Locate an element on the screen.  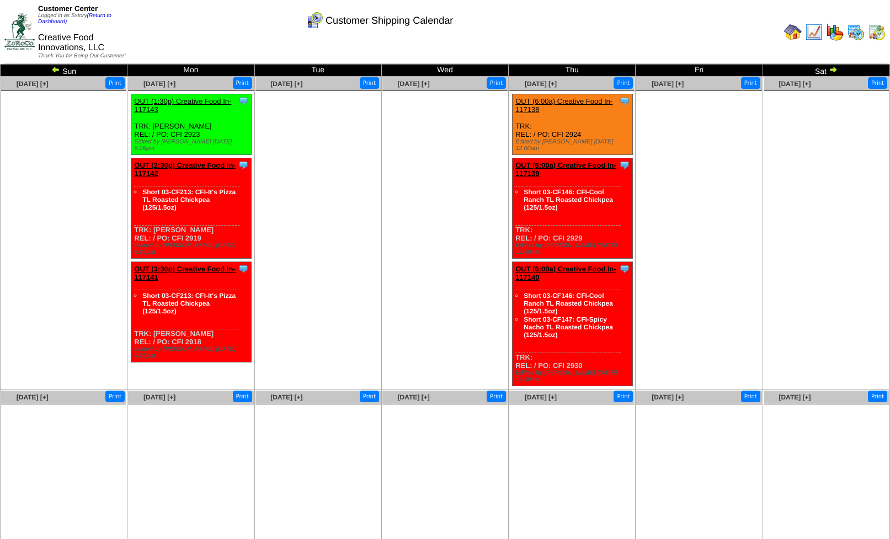
a: OUT (6:00a) Creative Food In-117140 is located at coordinates (565, 273).